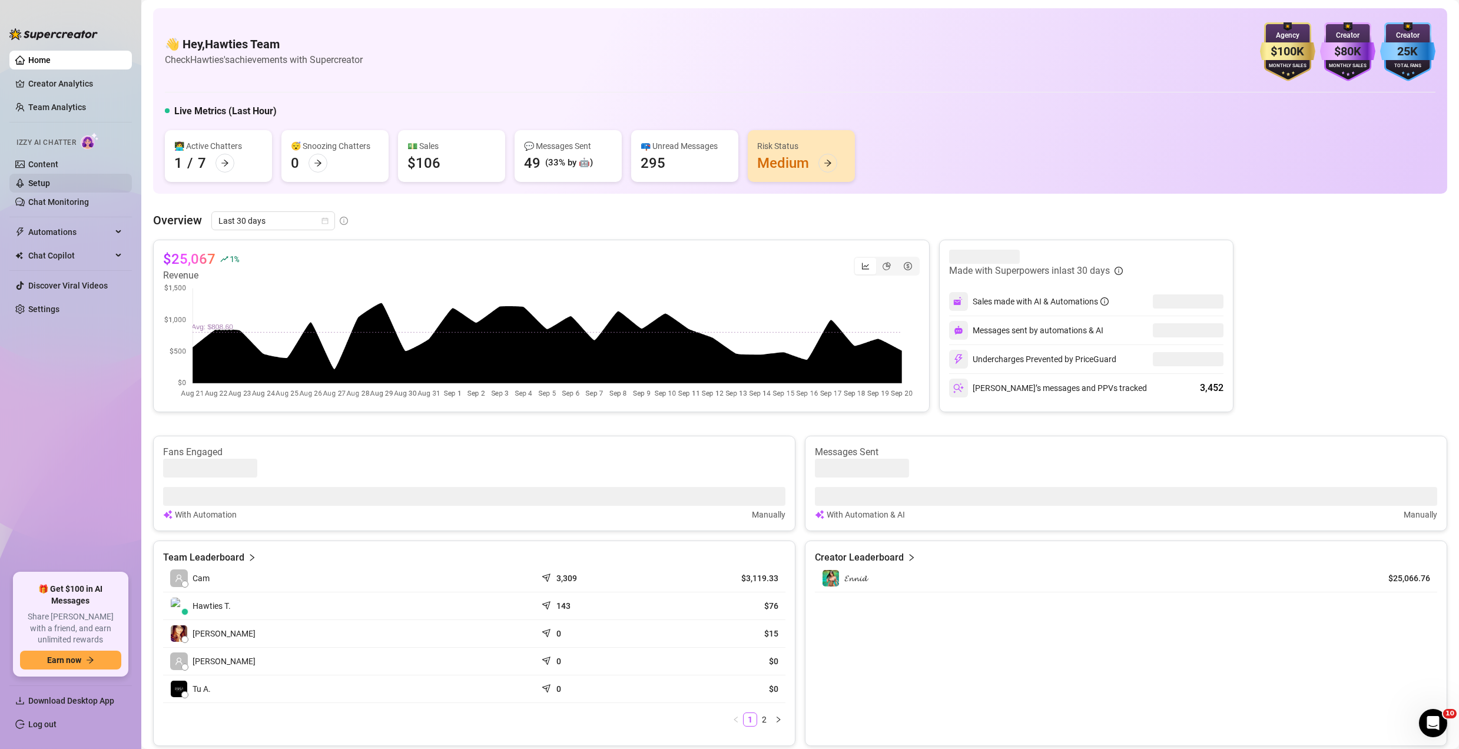 Image resolution: width=1459 pixels, height=749 pixels. I want to click on div: Creator, so click(1407, 35).